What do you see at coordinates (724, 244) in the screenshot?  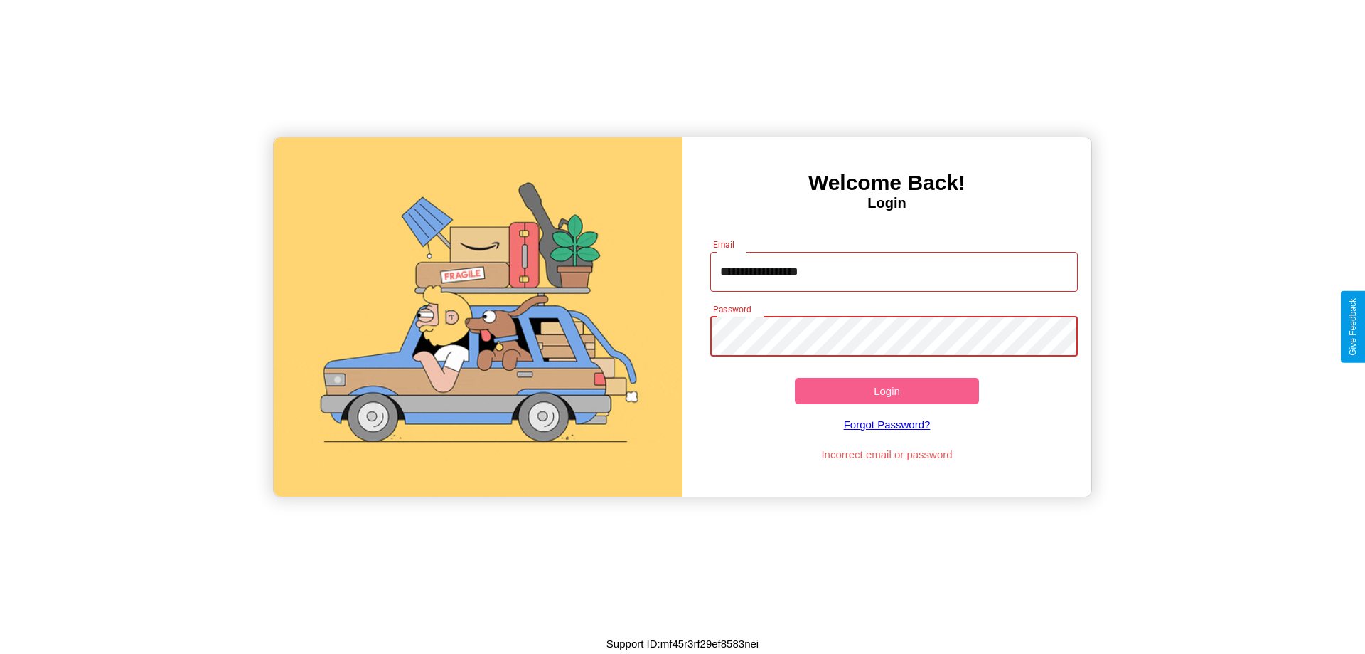 I see `label: Email` at bounding box center [724, 244].